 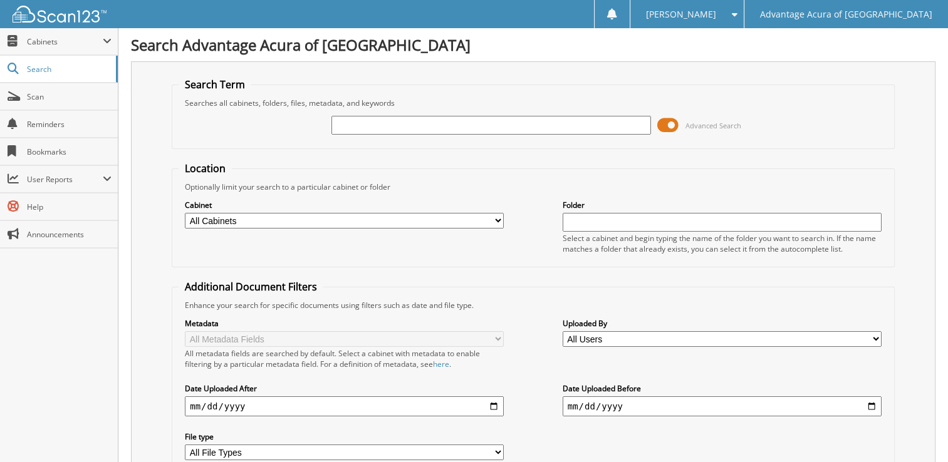 What do you see at coordinates (722, 244) in the screenshot?
I see `div: Select a cabinet and begin typing the name of the folder you want to search in. If the name match...` at bounding box center [722, 244].